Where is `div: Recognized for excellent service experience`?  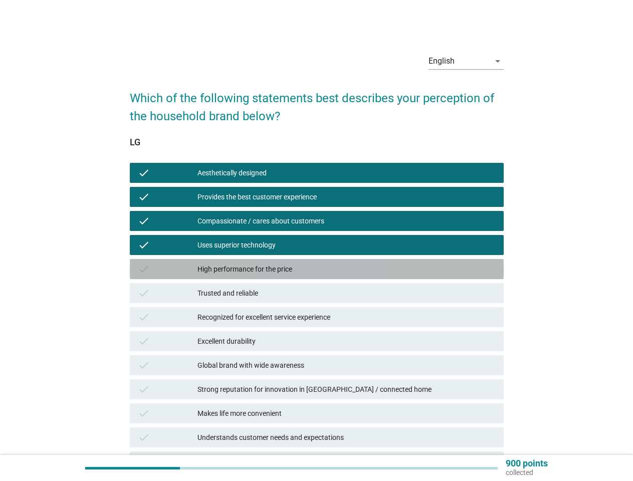 div: Recognized for excellent service experience is located at coordinates (347, 317).